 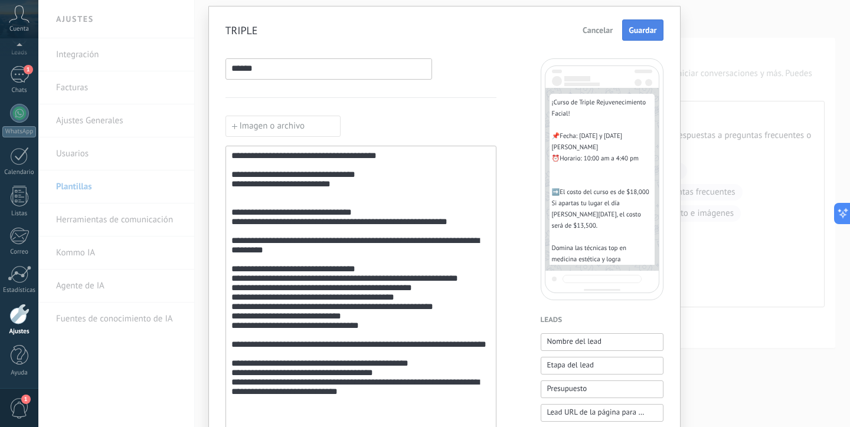 I want to click on button: Presupuesto, so click(x=602, y=390).